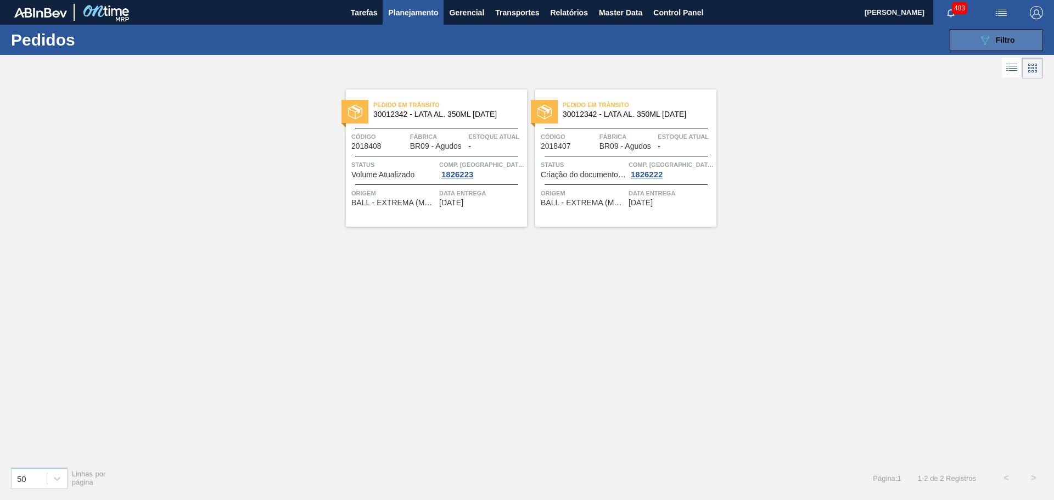  Describe the element at coordinates (457, 175) in the screenshot. I see `div: 1826223` at that location.